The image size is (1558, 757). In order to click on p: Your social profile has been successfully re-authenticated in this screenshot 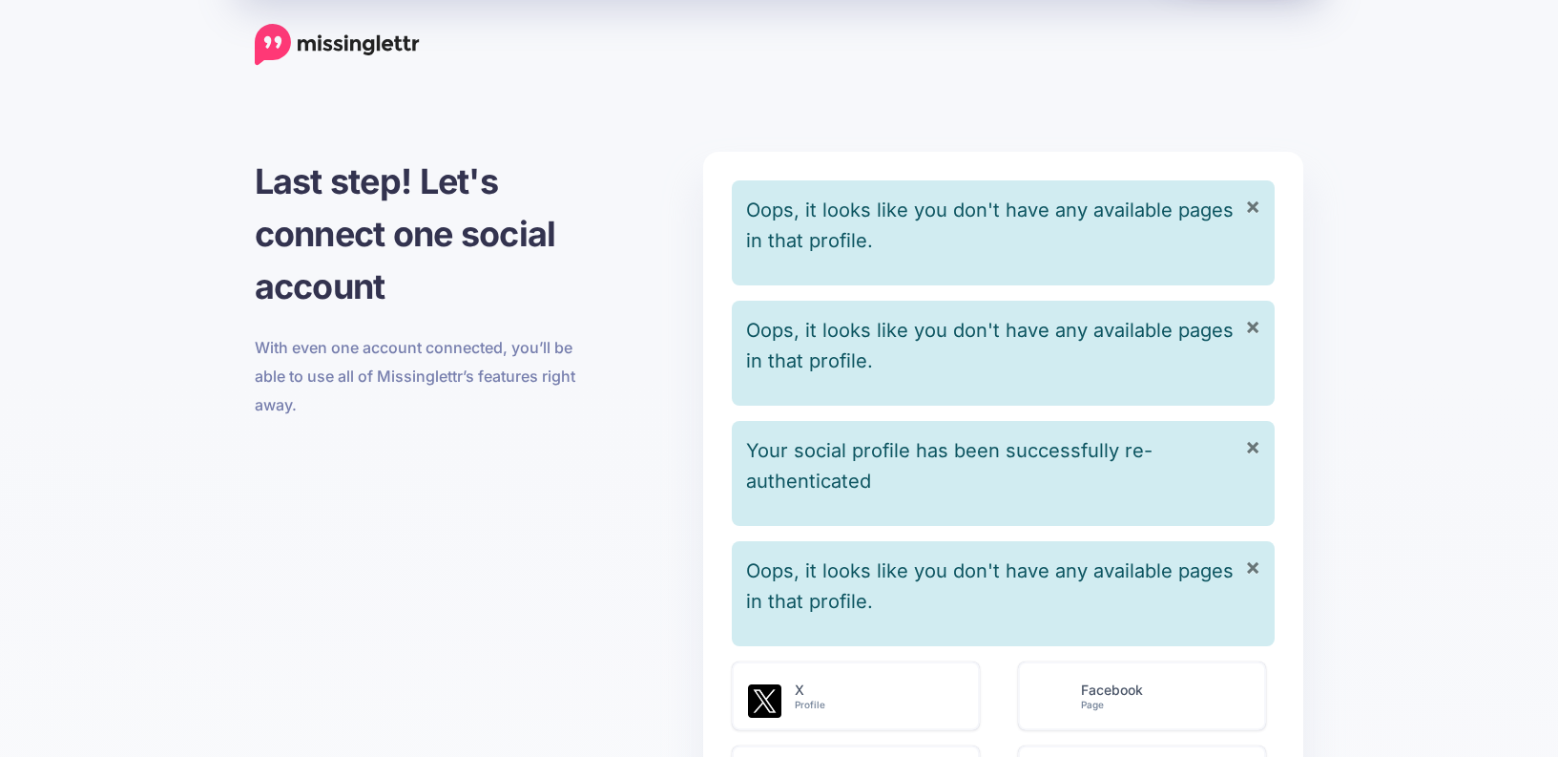, I will do `click(1003, 466)`.